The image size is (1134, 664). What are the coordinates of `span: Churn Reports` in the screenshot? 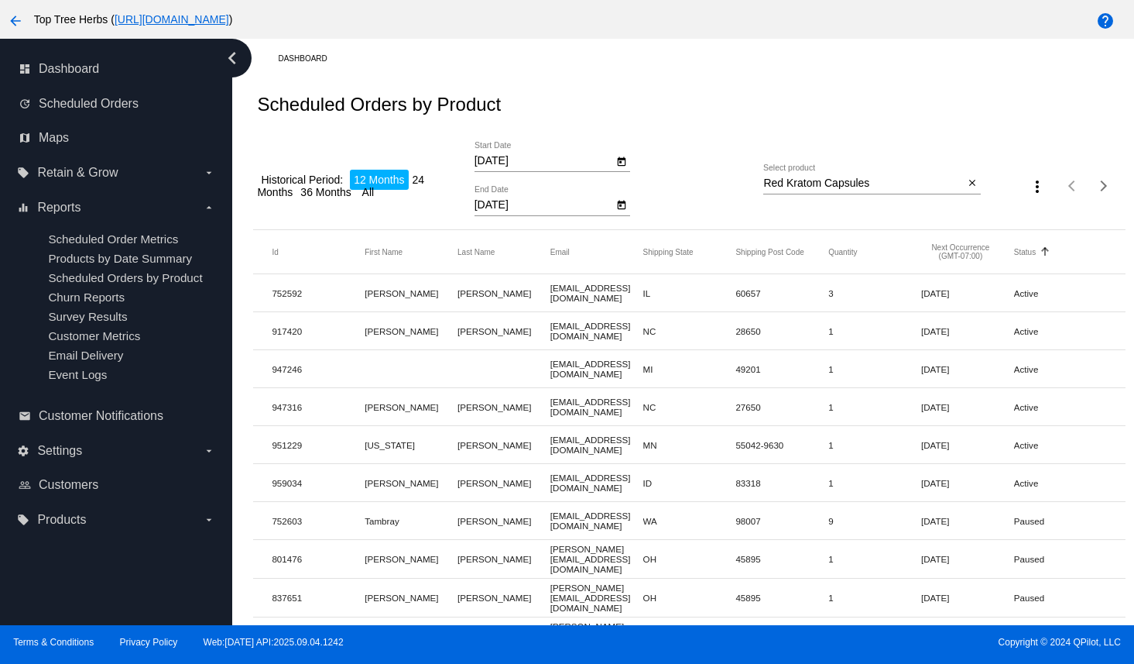 It's located at (86, 297).